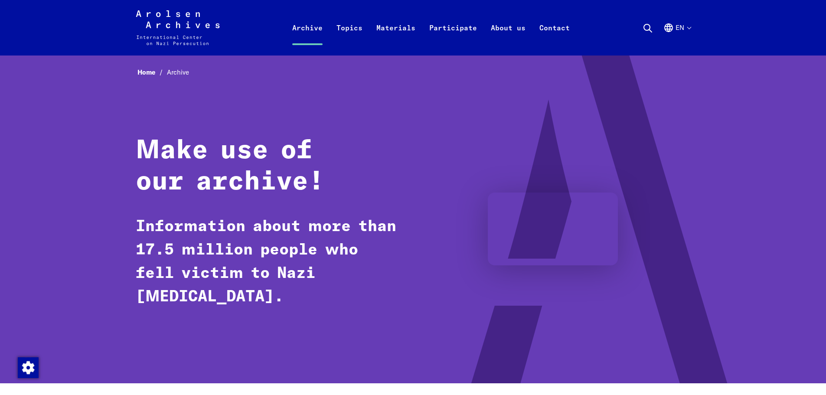 The height and width of the screenshot is (395, 826). What do you see at coordinates (555, 38) in the screenshot?
I see `a: Contact` at bounding box center [555, 38].